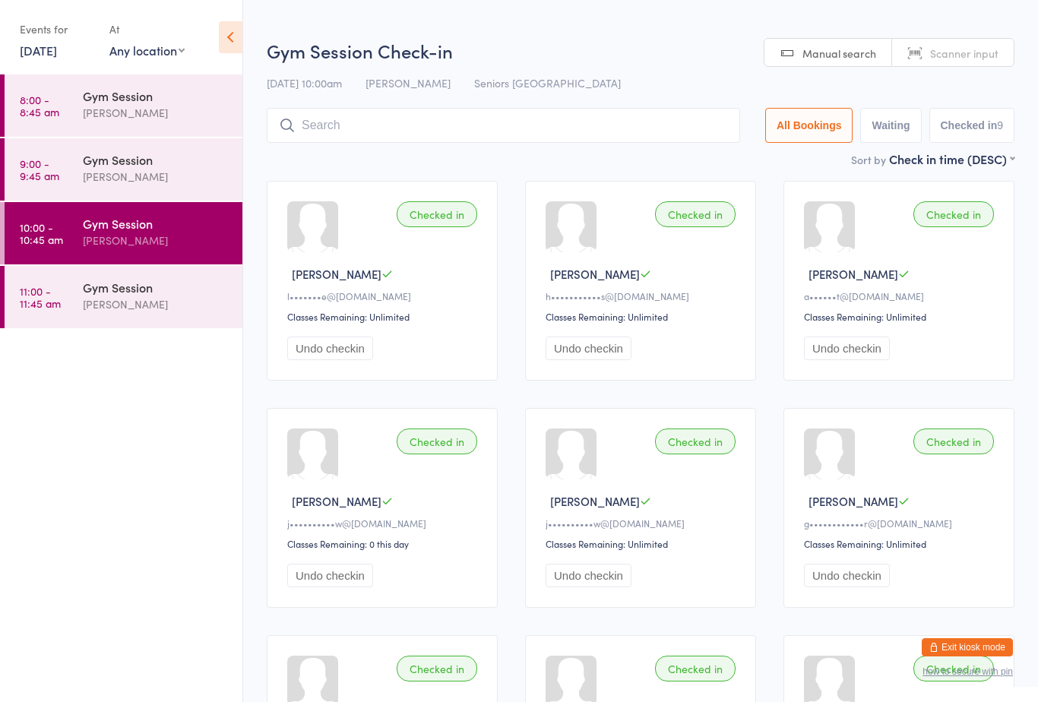  What do you see at coordinates (1000, 125) in the screenshot?
I see `div: 9` at bounding box center [1000, 125].